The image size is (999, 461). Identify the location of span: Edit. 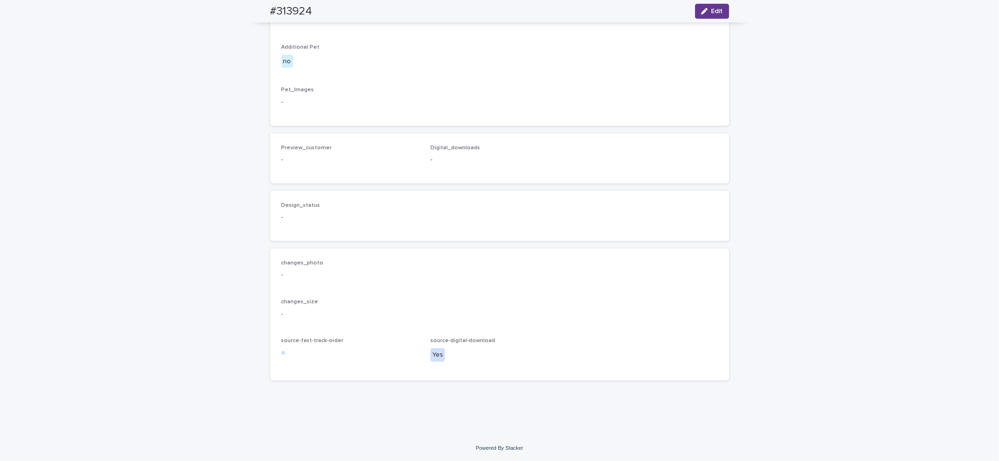
(717, 11).